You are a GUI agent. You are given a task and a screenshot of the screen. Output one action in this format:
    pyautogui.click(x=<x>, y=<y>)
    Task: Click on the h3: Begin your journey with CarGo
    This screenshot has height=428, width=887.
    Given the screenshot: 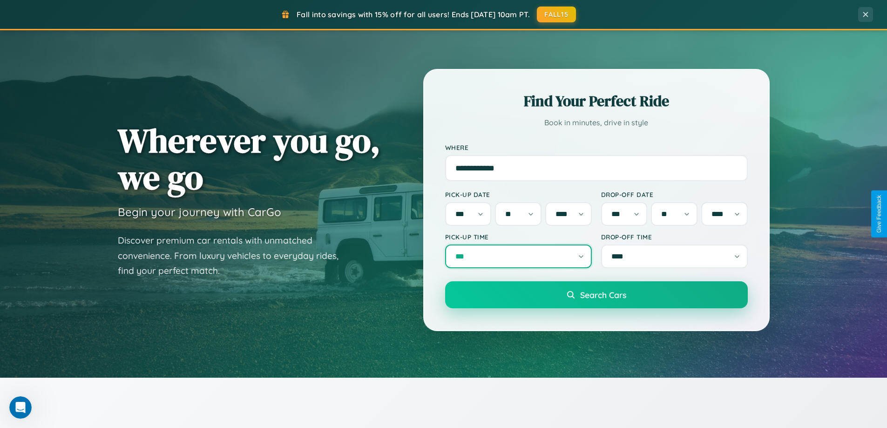 What is the action you would take?
    pyautogui.click(x=199, y=212)
    